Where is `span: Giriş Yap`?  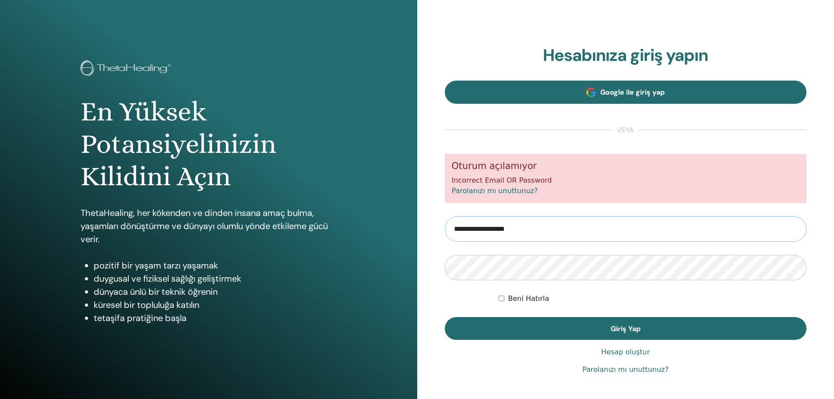 span: Giriş Yap is located at coordinates (626, 328).